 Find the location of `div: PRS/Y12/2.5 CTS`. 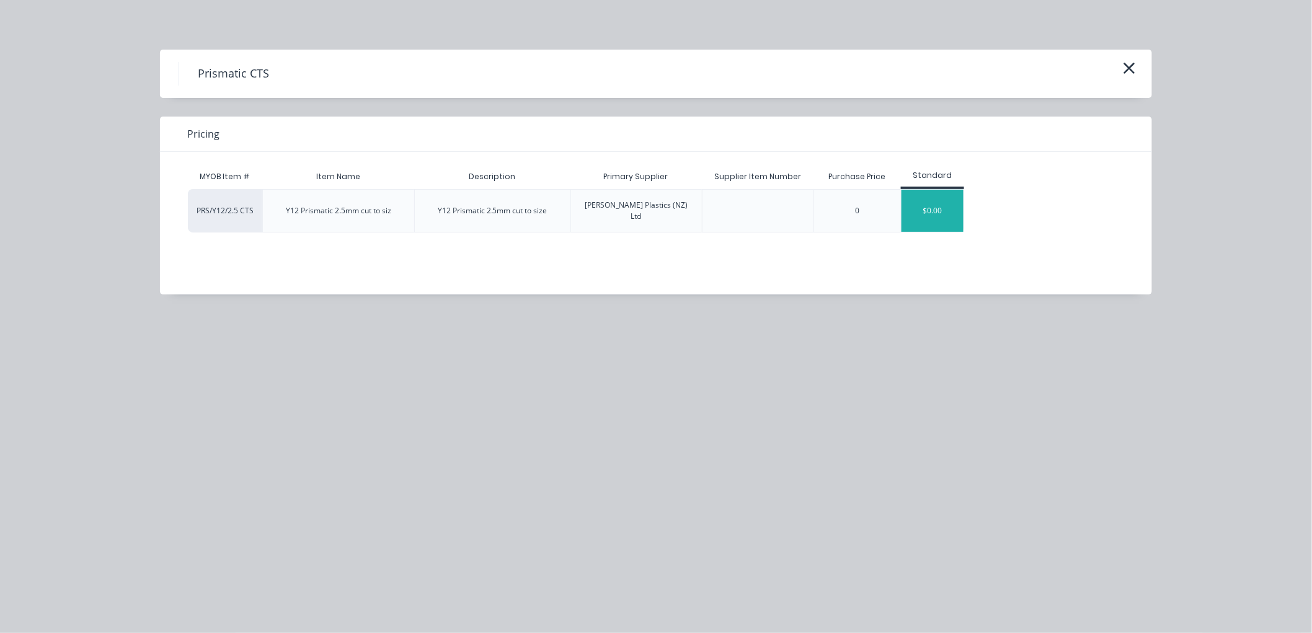

div: PRS/Y12/2.5 CTS is located at coordinates (225, 211).